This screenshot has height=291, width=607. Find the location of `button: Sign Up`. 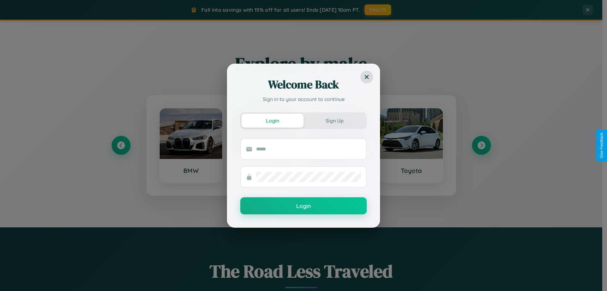

button: Sign Up is located at coordinates (335, 121).